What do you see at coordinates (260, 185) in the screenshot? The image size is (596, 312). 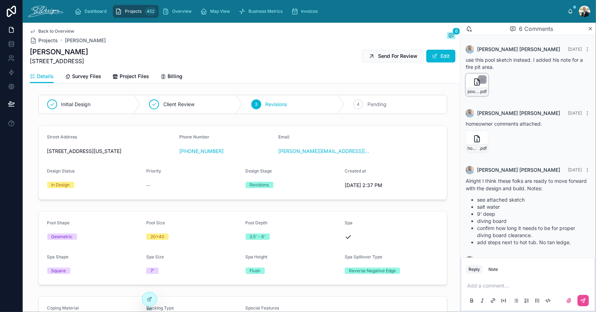 I see `div: Revisions` at bounding box center [260, 185].